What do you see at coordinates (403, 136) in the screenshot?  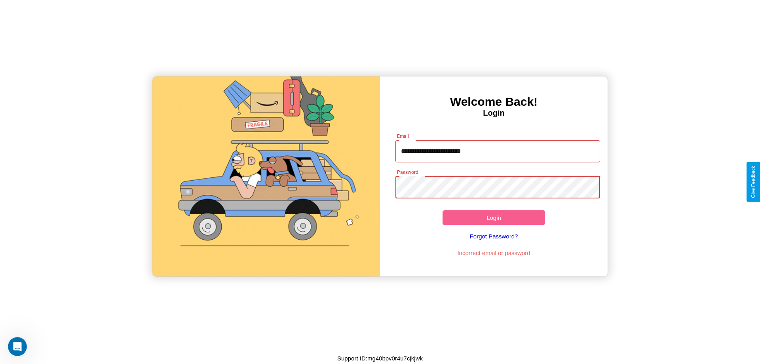 I see `label: Email` at bounding box center [403, 136].